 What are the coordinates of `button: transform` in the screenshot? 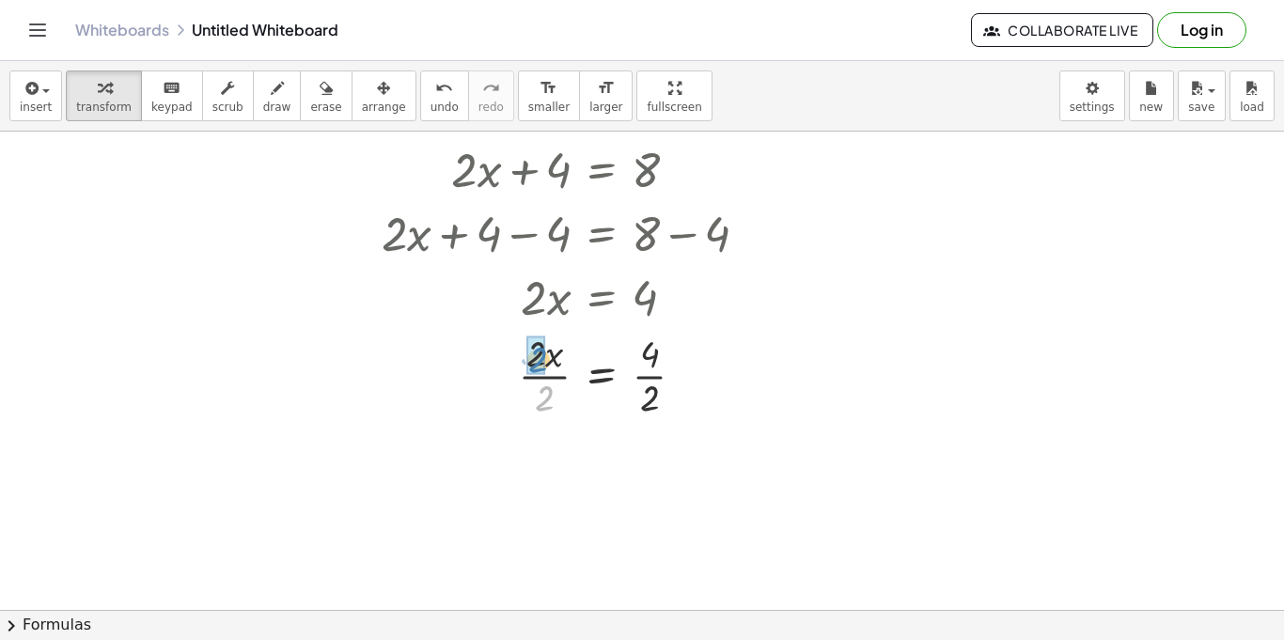 It's located at (103, 96).